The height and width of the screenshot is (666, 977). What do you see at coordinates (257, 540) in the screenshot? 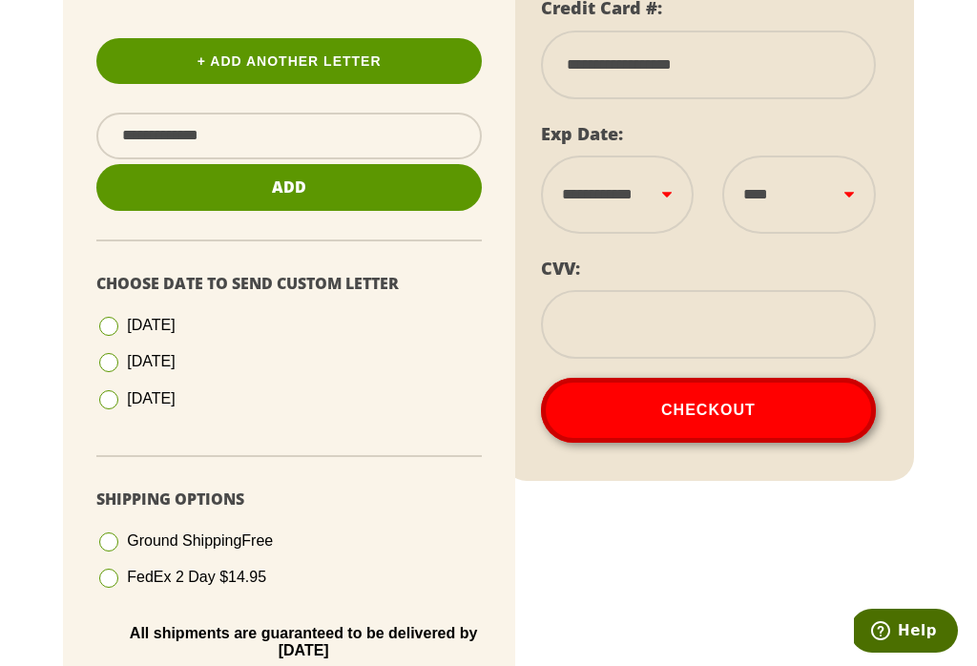
I see `span: Free` at bounding box center [257, 540].